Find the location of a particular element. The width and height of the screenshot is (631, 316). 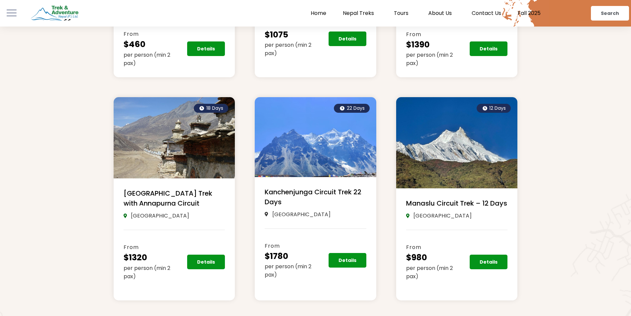

a: Contact Us is located at coordinates (486, 13).